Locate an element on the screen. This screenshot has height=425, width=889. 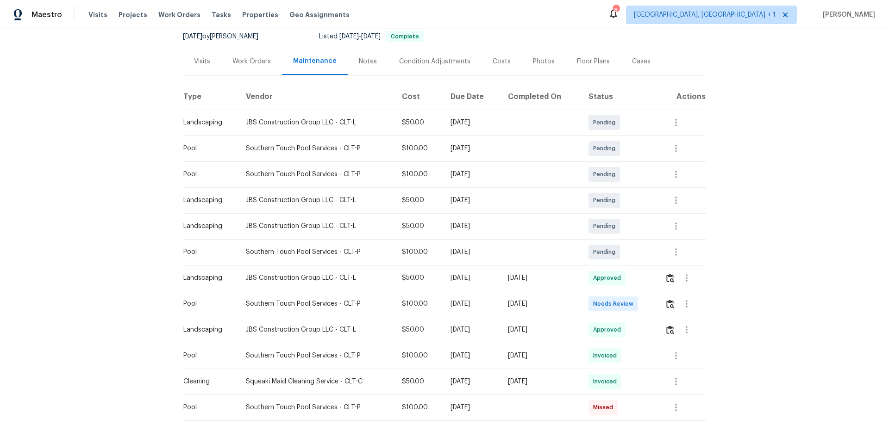
th: Type is located at coordinates (211, 97).